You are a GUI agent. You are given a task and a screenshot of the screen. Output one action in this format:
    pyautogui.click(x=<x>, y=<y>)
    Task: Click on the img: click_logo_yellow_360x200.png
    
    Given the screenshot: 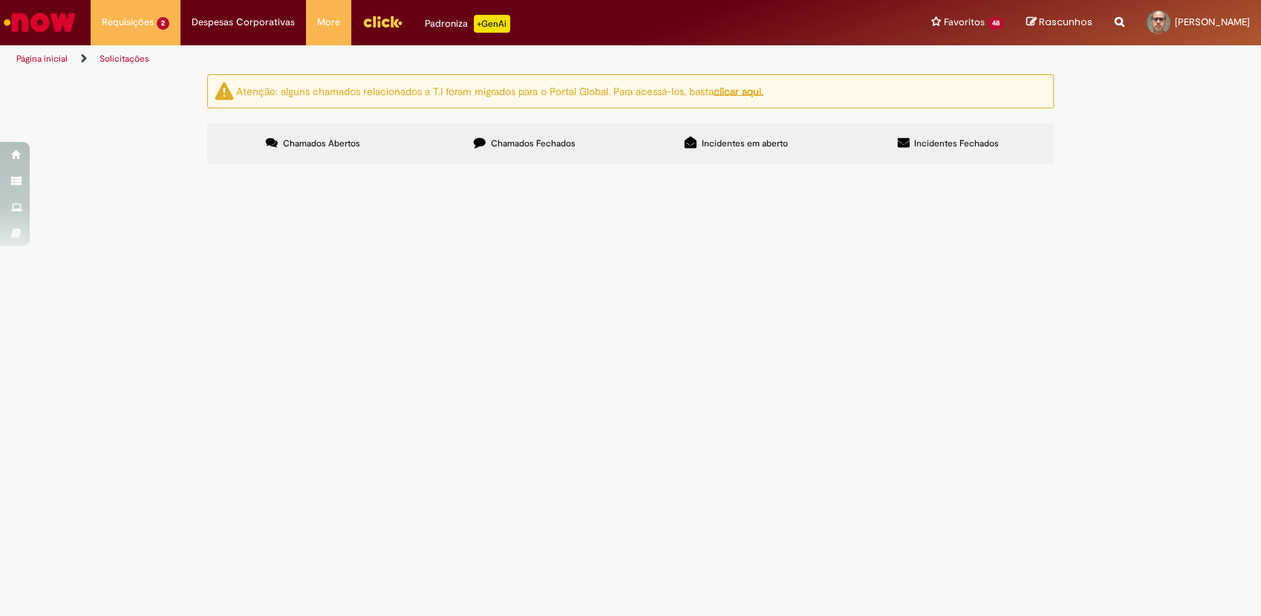 What is the action you would take?
    pyautogui.click(x=383, y=22)
    